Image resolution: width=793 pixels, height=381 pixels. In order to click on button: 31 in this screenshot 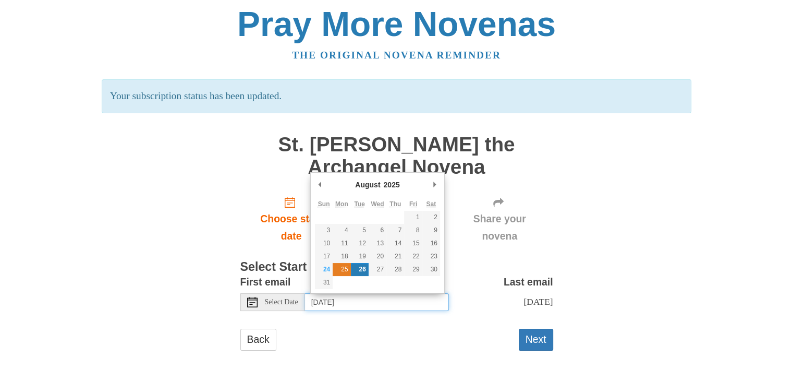, I will do `click(324, 282)`.